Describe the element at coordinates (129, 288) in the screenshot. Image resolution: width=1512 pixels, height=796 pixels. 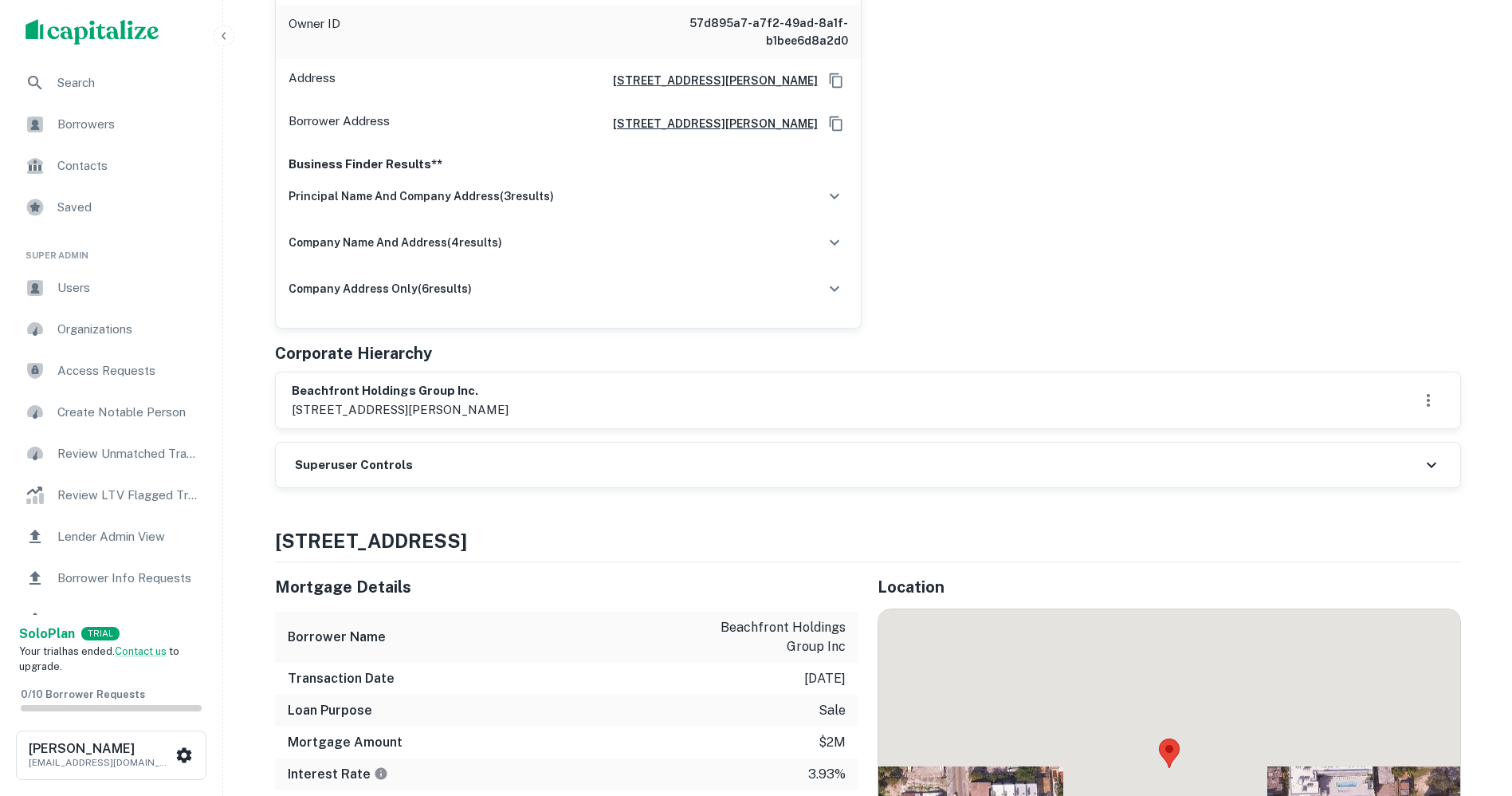
I see `span: Users` at that location.